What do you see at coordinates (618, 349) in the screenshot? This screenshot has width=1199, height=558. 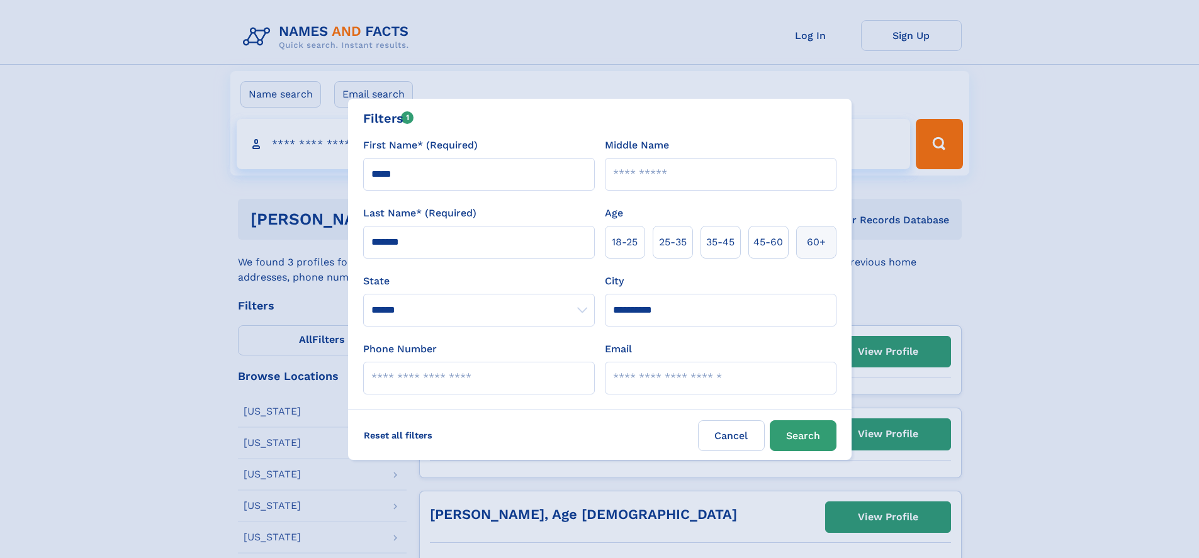 I see `label: Email` at bounding box center [618, 349].